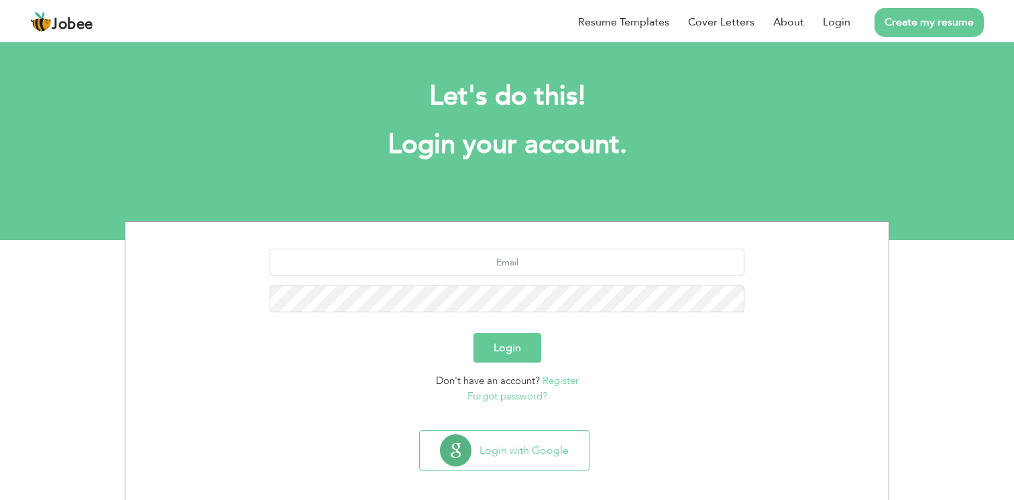 The image size is (1014, 500). What do you see at coordinates (789, 22) in the screenshot?
I see `a: About` at bounding box center [789, 22].